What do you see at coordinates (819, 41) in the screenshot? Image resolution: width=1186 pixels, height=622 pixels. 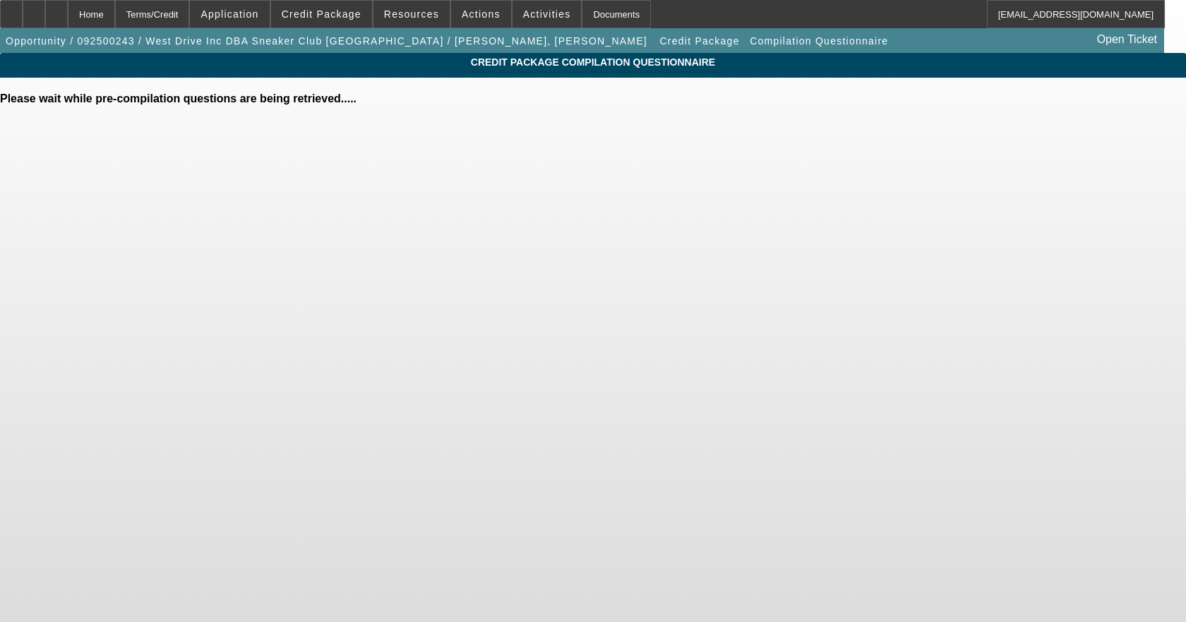 I see `button: Compilation Questionnaire` at bounding box center [819, 41].